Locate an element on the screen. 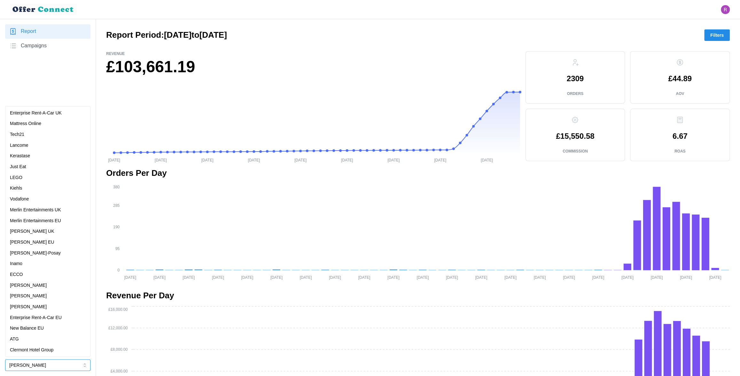 The width and height of the screenshot is (740, 376). img: Ryan Gribben is located at coordinates (726, 10).